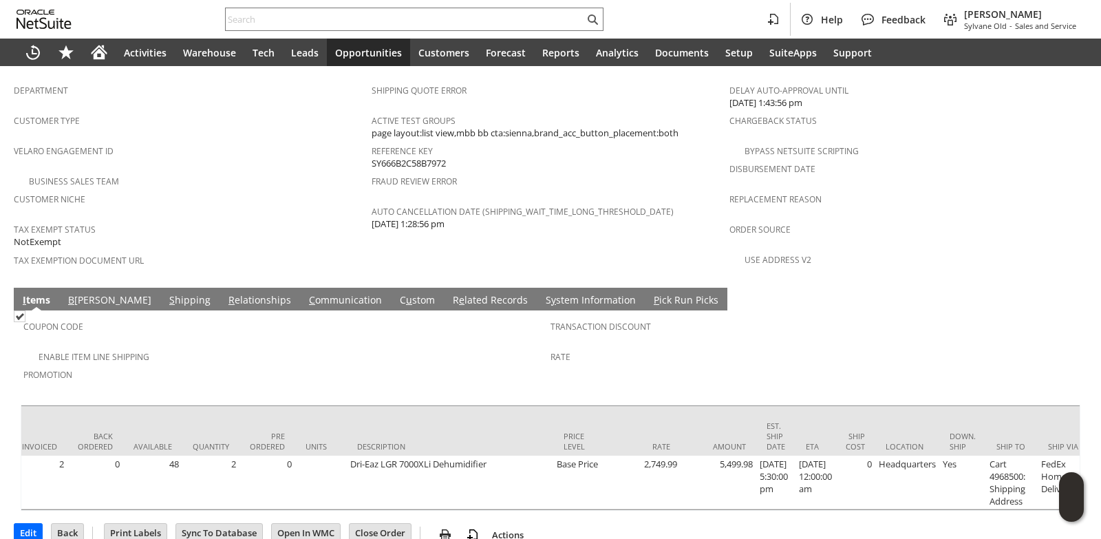 This screenshot has height=539, width=1101. What do you see at coordinates (47, 120) in the screenshot?
I see `a: Customer Type` at bounding box center [47, 120].